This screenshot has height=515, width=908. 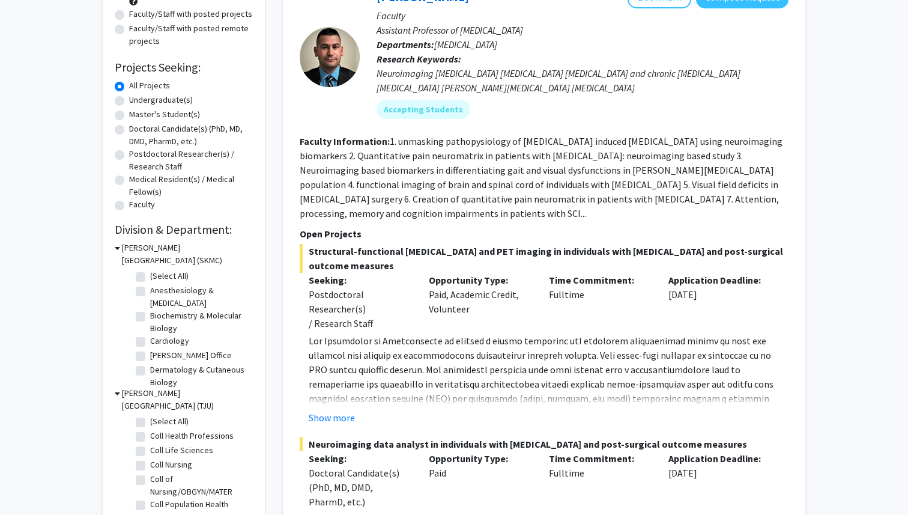 I want to click on label: Undergraduate(s), so click(x=161, y=100).